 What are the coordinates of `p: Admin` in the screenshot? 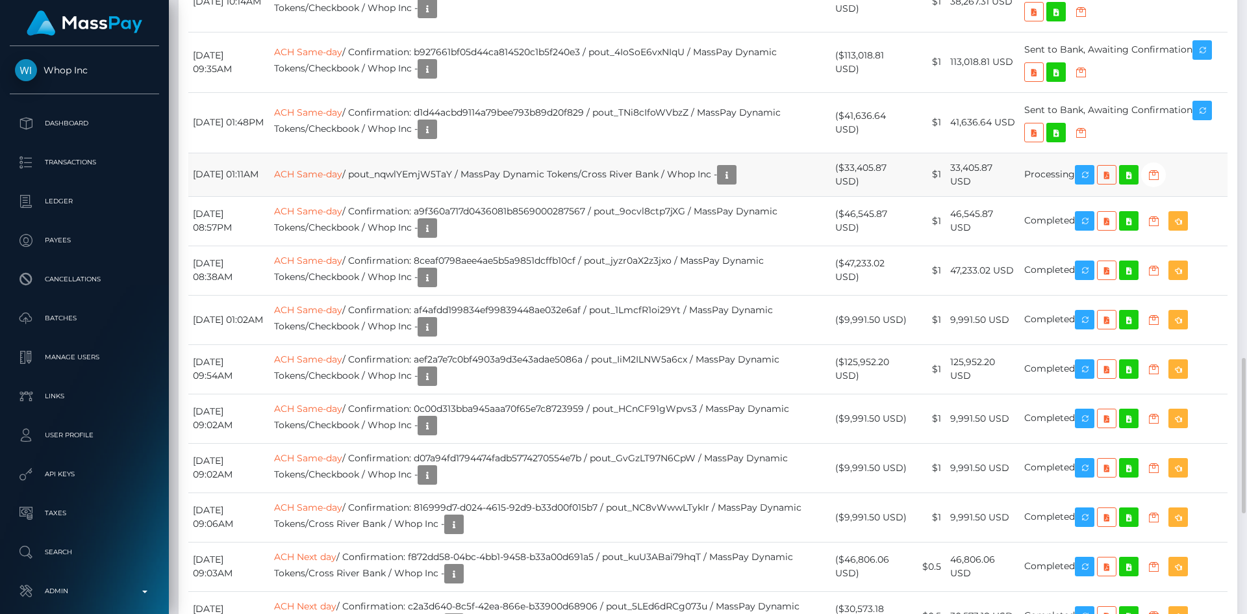 It's located at (84, 591).